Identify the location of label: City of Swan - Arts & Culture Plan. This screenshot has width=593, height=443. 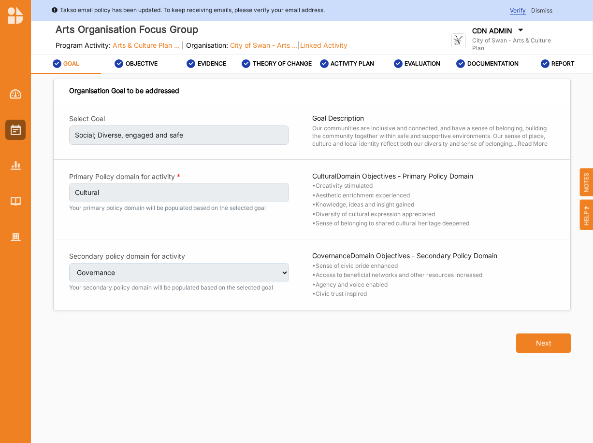
(518, 44).